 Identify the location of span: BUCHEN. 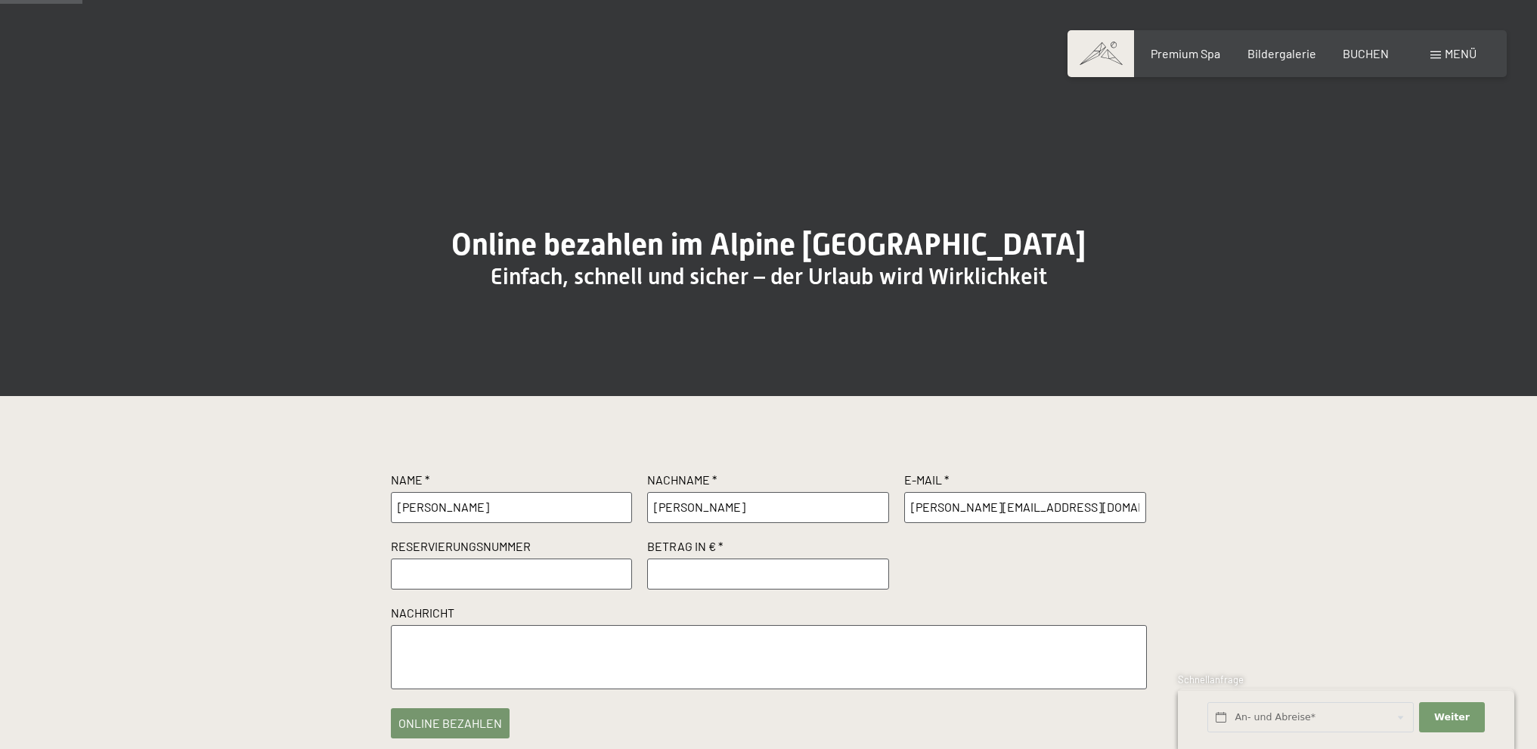
(1366, 53).